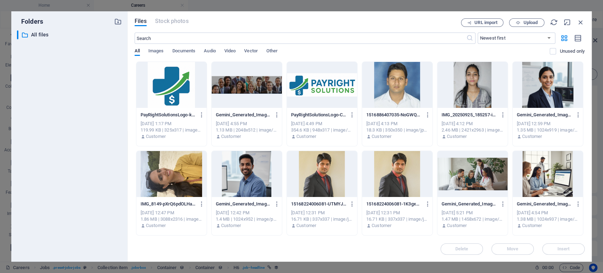 This screenshot has width=603, height=273. Describe the element at coordinates (300, 38) in the screenshot. I see `input: Search` at that location.